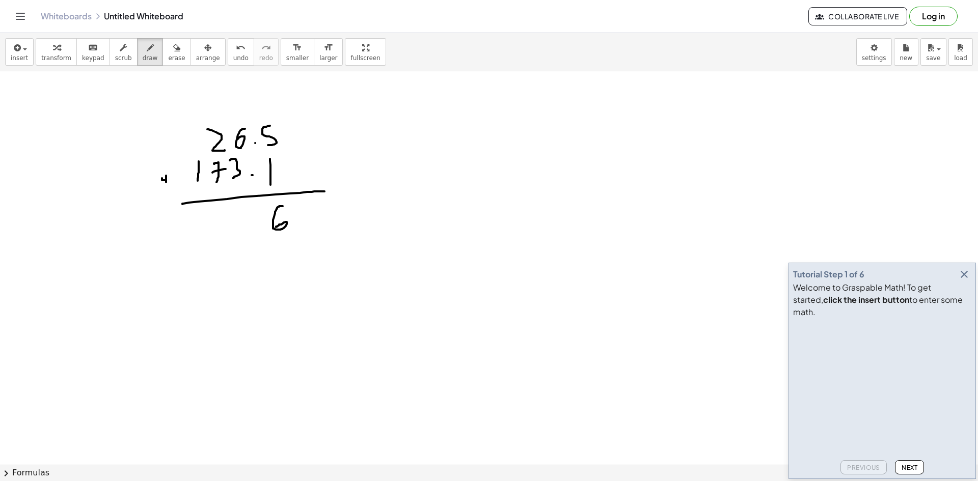  I want to click on button: insert, so click(19, 52).